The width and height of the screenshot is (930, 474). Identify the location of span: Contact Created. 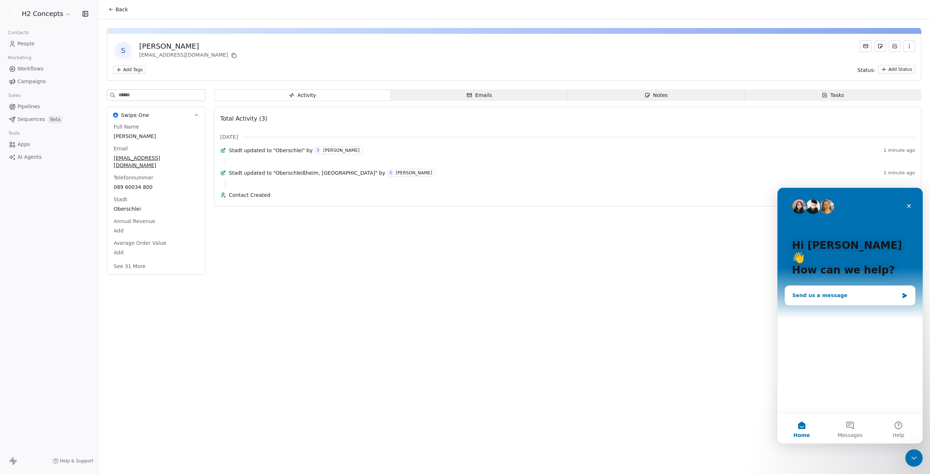
(549, 195).